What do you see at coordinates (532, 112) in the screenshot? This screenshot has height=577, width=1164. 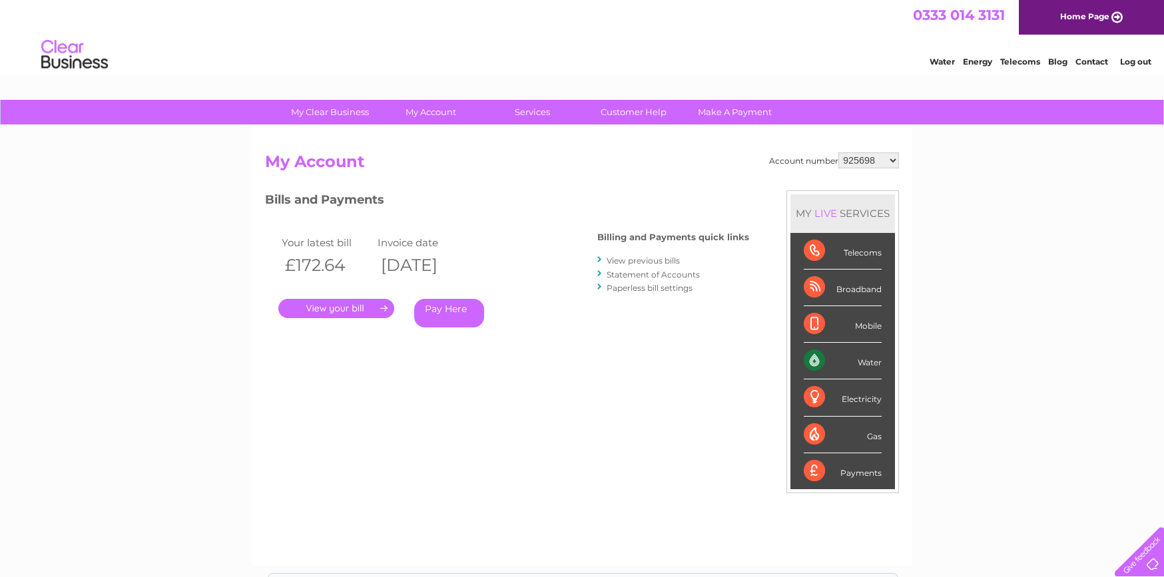 I see `a: Services` at bounding box center [532, 112].